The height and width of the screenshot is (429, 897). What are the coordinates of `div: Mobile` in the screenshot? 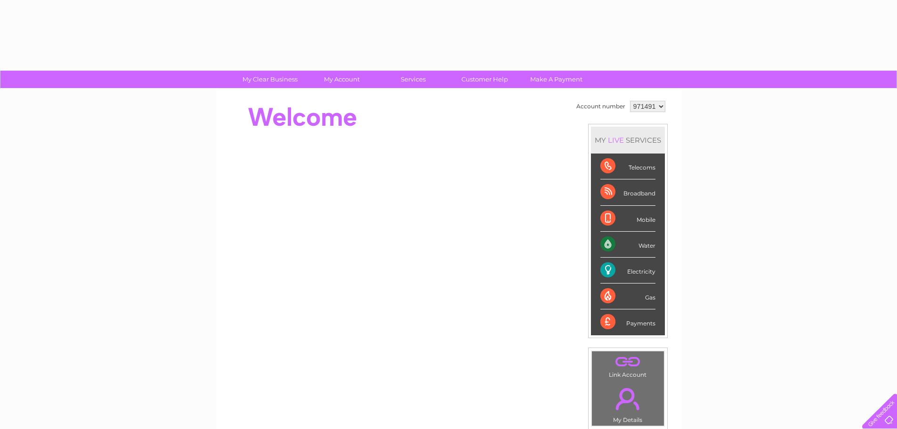 It's located at (627, 218).